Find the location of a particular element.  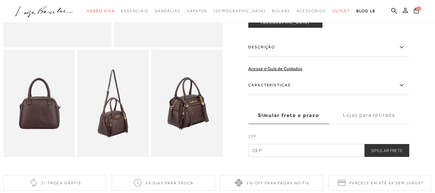

label: Descrição is located at coordinates (329, 47).